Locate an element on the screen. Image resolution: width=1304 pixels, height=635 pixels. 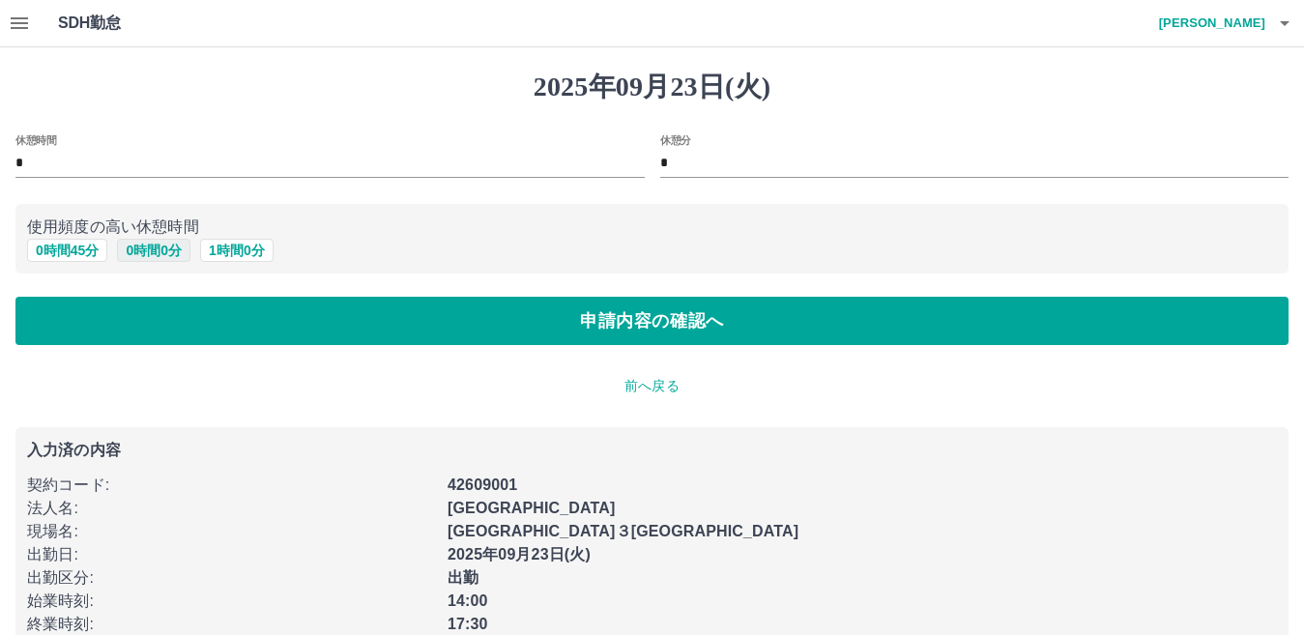
button: 申請内容の確認へ is located at coordinates (652, 321).